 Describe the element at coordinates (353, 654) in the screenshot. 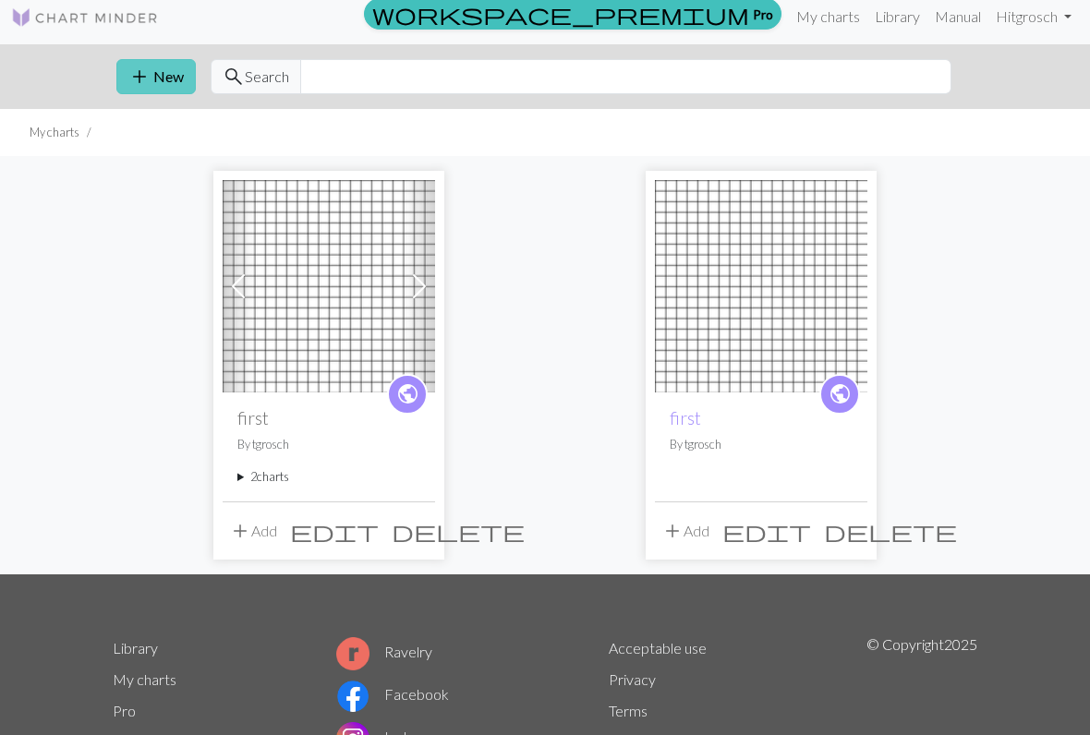

I see `img: Ravelry logo` at that location.